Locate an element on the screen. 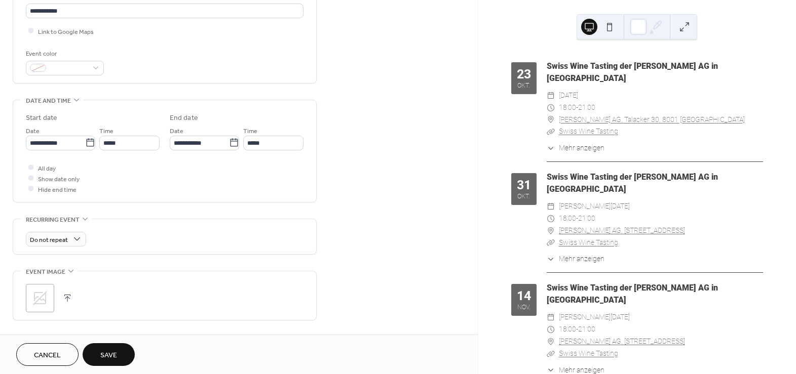 The width and height of the screenshot is (796, 374). div: 23 is located at coordinates (524, 74).